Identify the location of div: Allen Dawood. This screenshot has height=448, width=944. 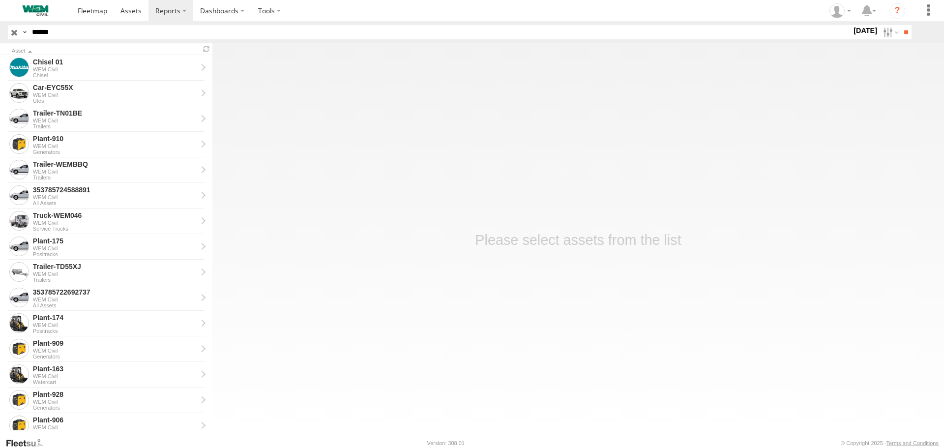
(840, 11).